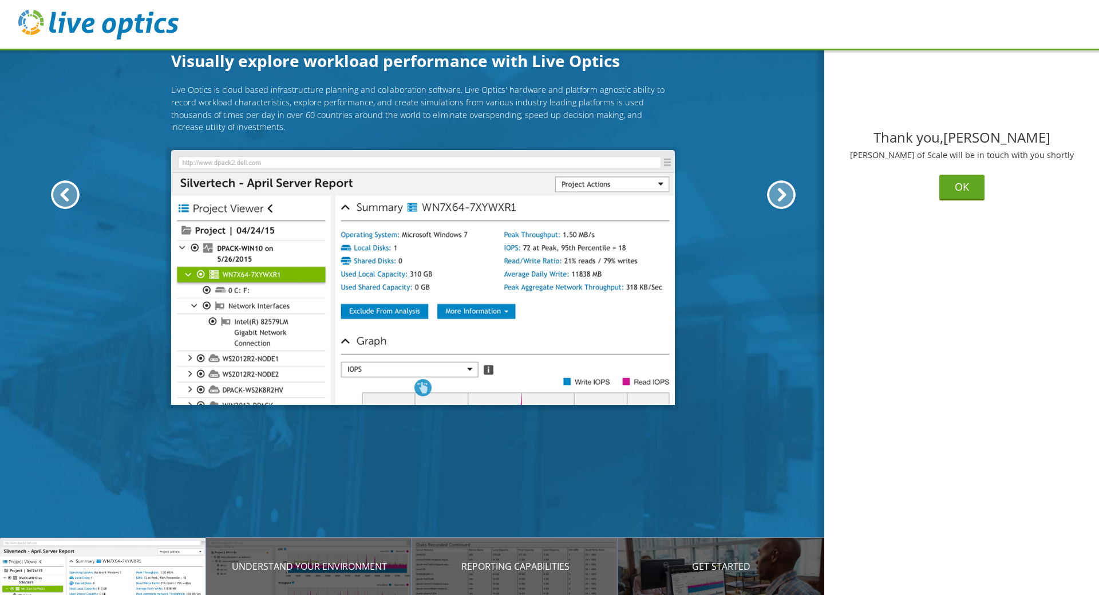  Describe the element at coordinates (423, 108) in the screenshot. I see `p: Live Optics is cloud based infrastructure planning and collaboration software. Live Optics' hardw...` at that location.